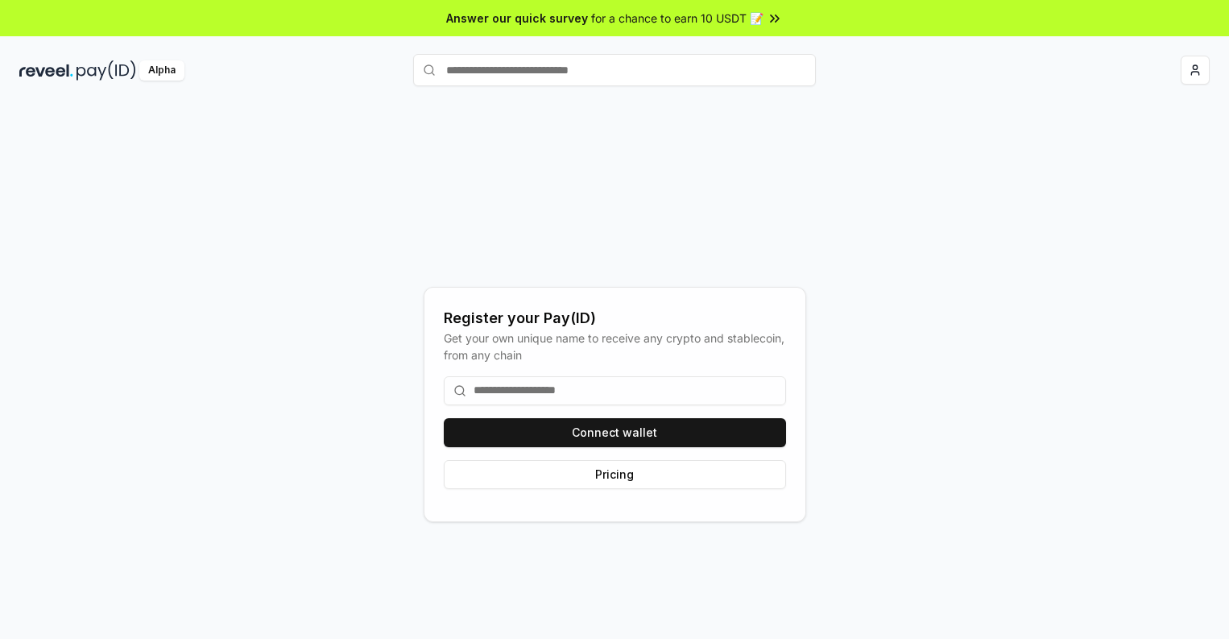 The height and width of the screenshot is (639, 1229). Describe the element at coordinates (615, 474) in the screenshot. I see `button: Pricing` at that location.